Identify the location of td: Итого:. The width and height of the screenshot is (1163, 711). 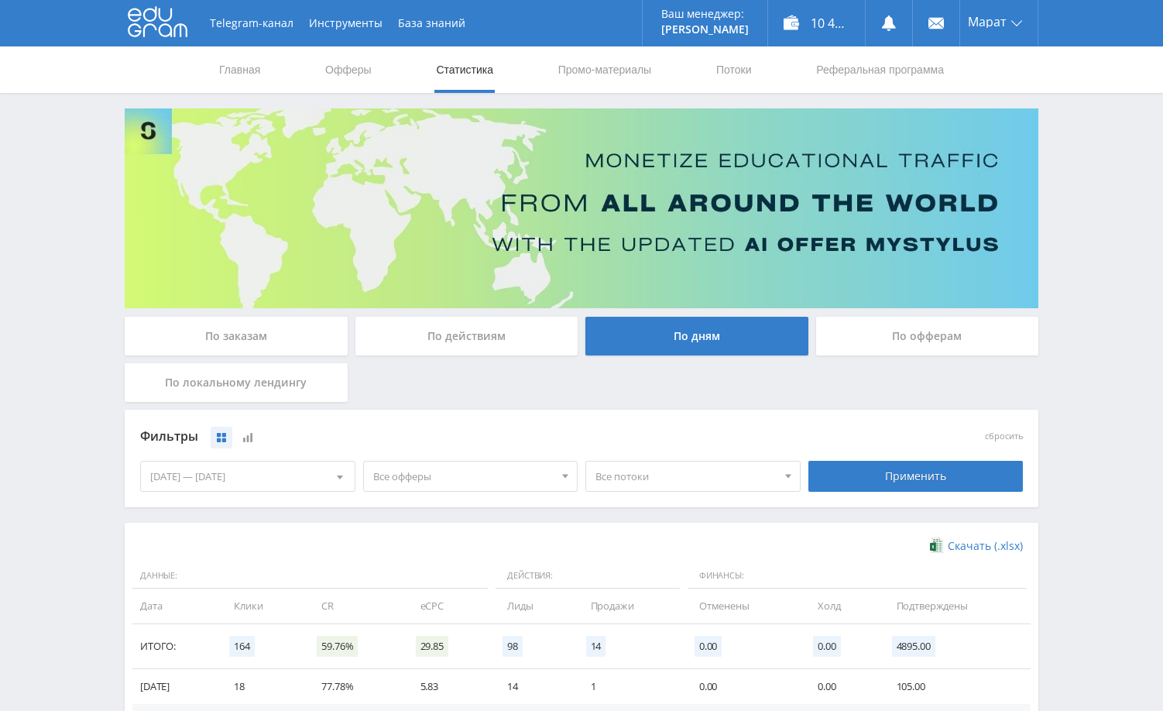
(175, 647).